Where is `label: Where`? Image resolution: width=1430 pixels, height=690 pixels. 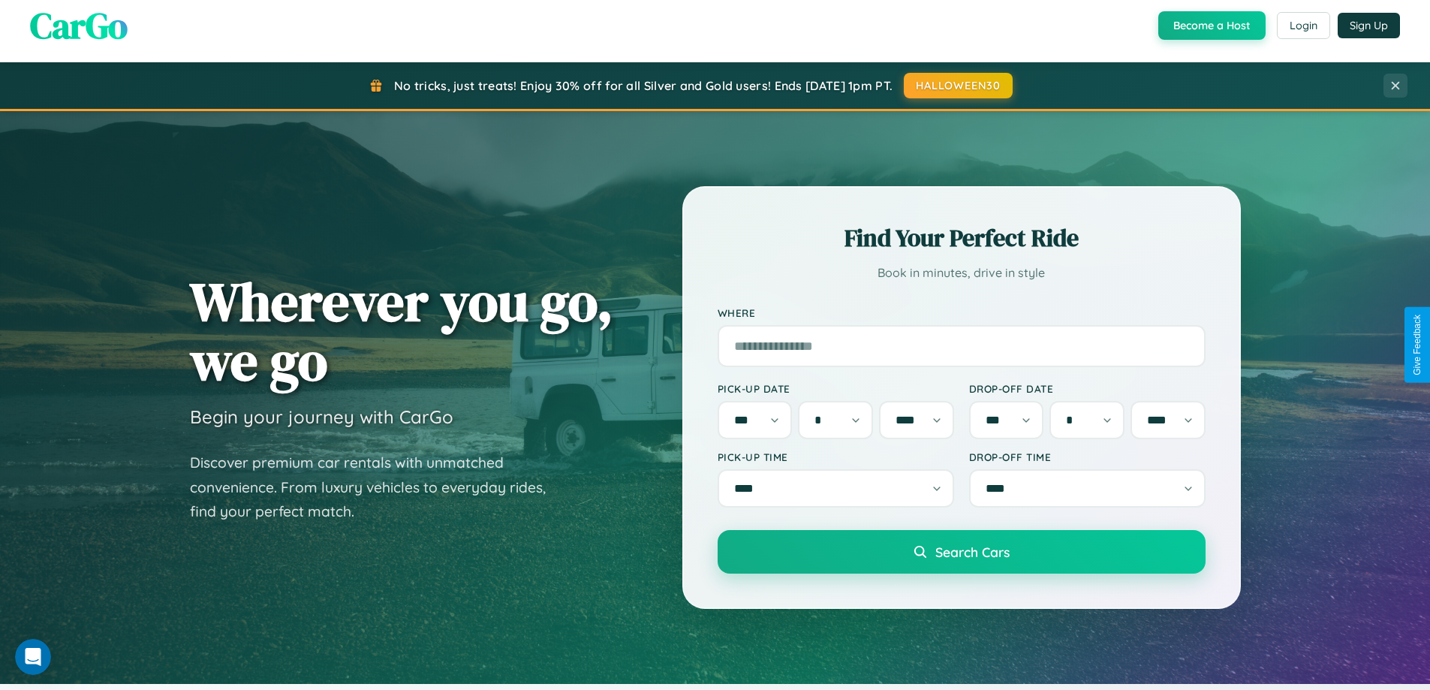
label: Where is located at coordinates (962, 312).